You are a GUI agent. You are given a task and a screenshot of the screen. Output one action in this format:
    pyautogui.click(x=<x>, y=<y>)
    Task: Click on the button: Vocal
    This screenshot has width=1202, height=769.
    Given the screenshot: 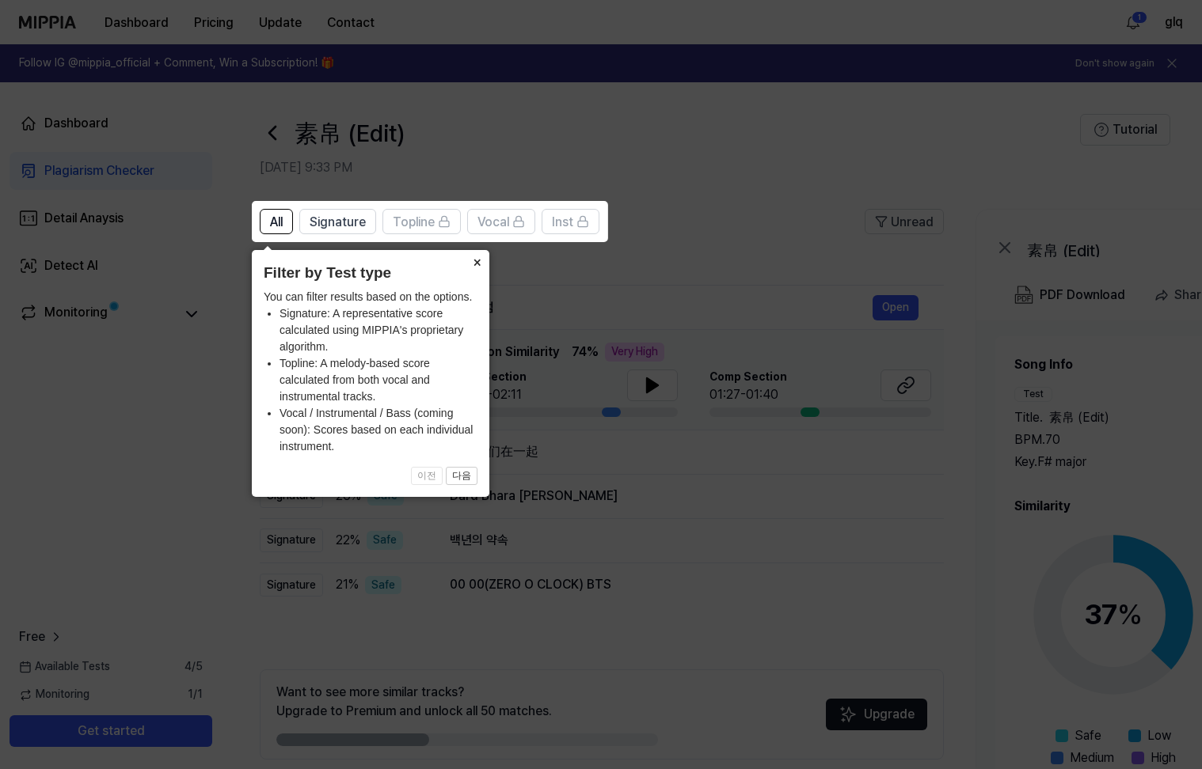 What is the action you would take?
    pyautogui.click(x=501, y=222)
    